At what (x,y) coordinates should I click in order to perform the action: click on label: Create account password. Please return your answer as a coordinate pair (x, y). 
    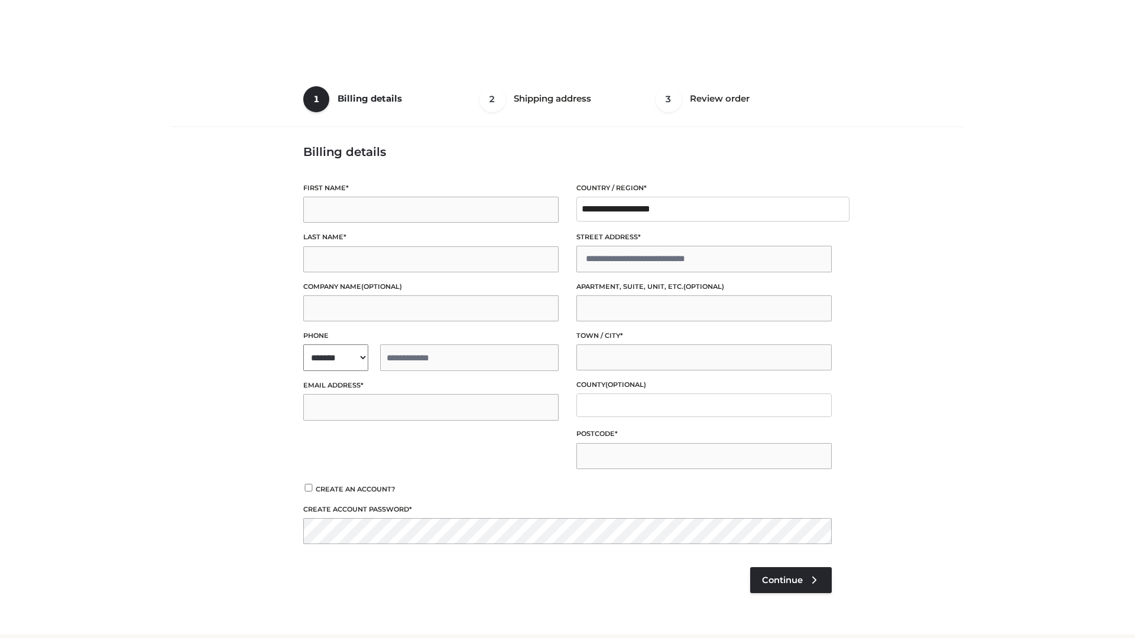
    Looking at the image, I should click on (567, 509).